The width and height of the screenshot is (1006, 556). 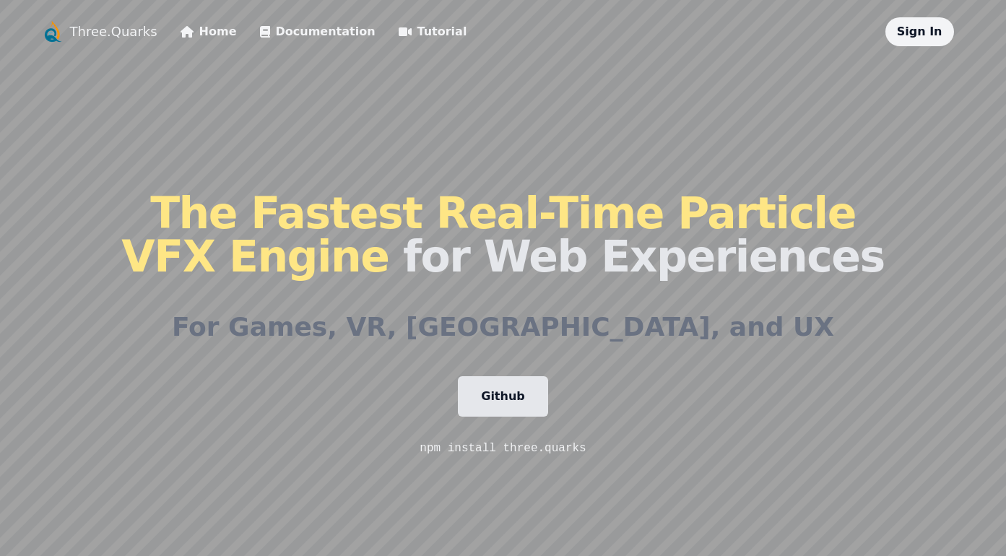 I want to click on a: Documentation, so click(x=318, y=32).